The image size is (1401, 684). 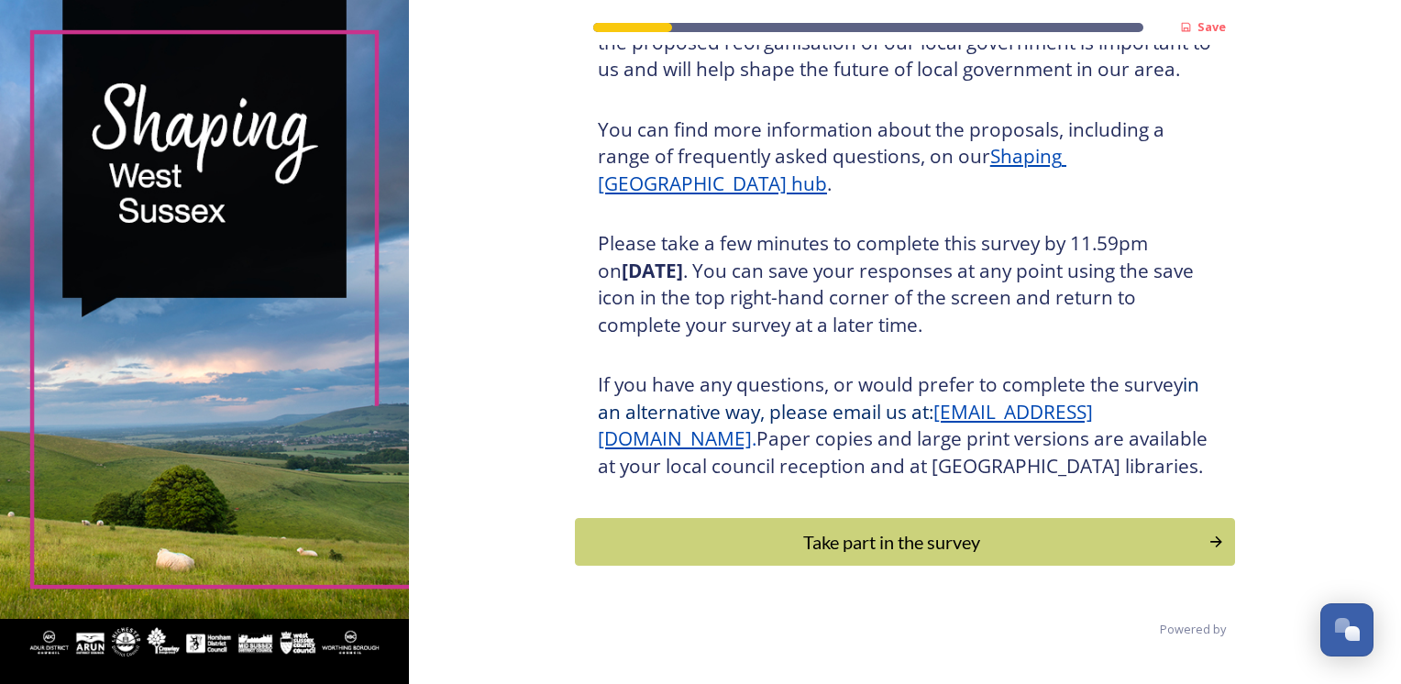 What do you see at coordinates (1211, 27) in the screenshot?
I see `strong: Save` at bounding box center [1211, 27].